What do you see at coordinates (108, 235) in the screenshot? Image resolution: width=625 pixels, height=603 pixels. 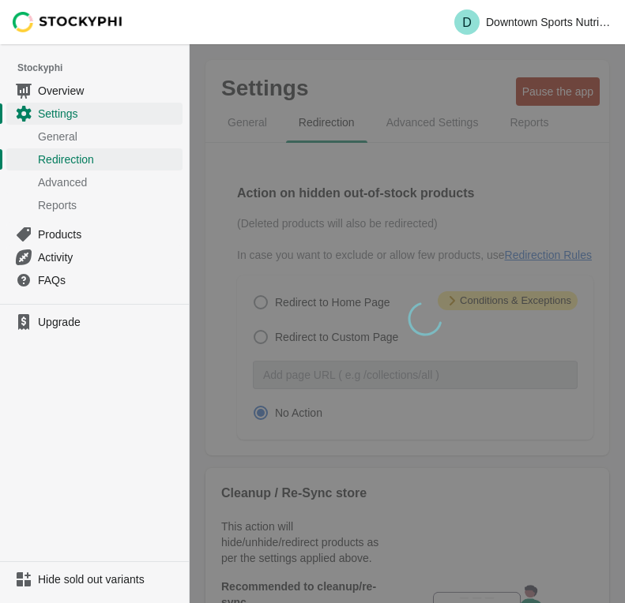 I see `span: Products` at bounding box center [108, 235].